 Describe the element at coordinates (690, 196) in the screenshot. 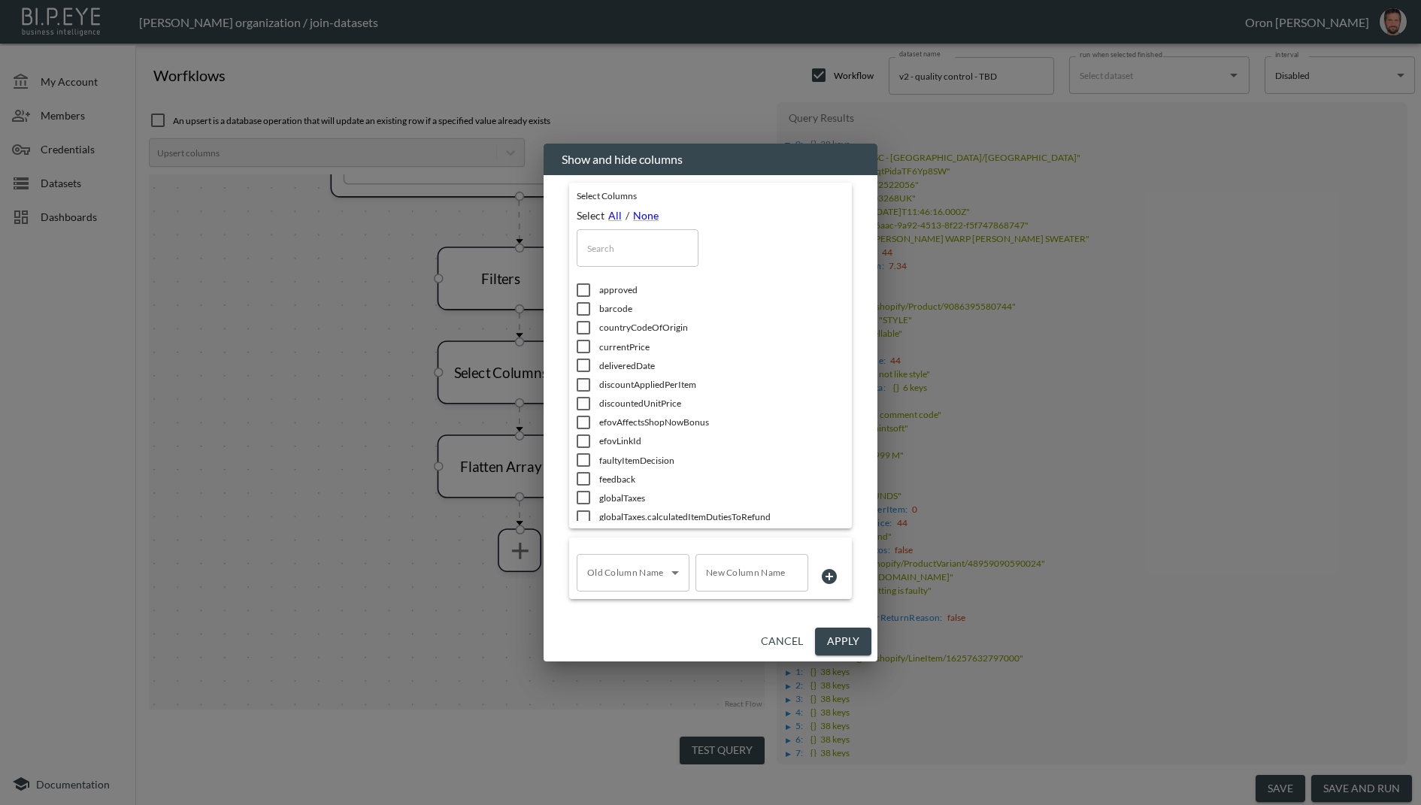

I see `div: Select Columns` at that location.